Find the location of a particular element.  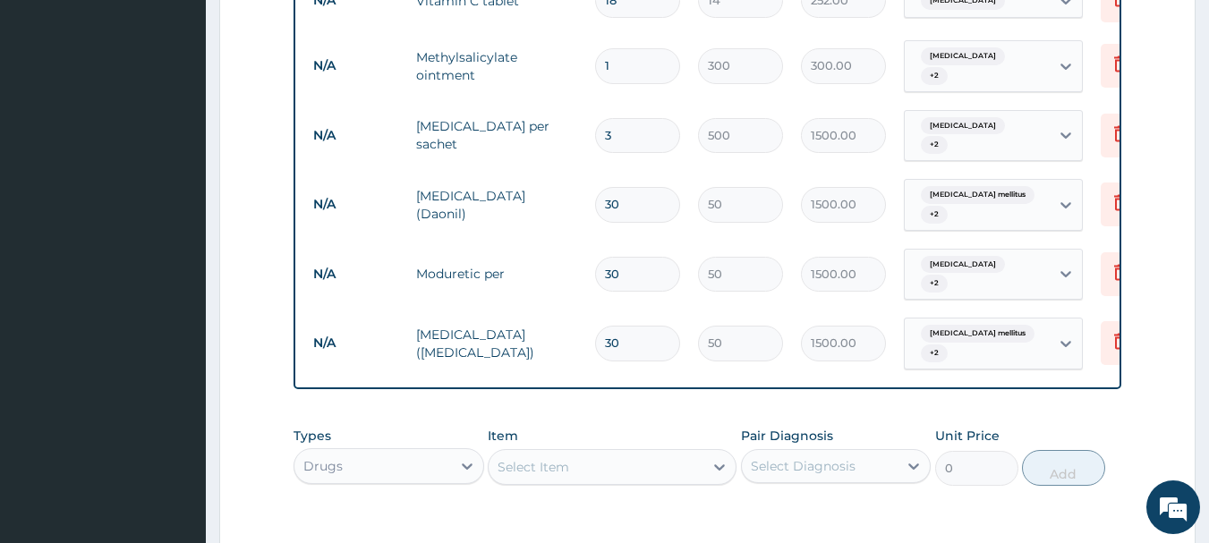

label: Item is located at coordinates (503, 436).